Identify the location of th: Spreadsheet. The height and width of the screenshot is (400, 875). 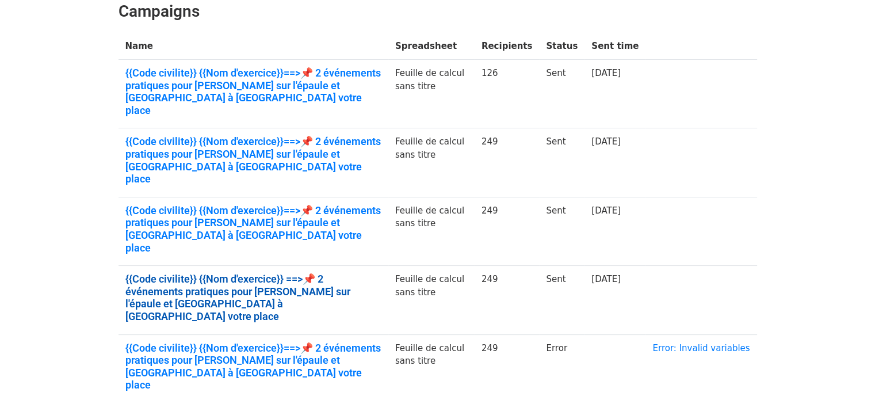
(432, 46).